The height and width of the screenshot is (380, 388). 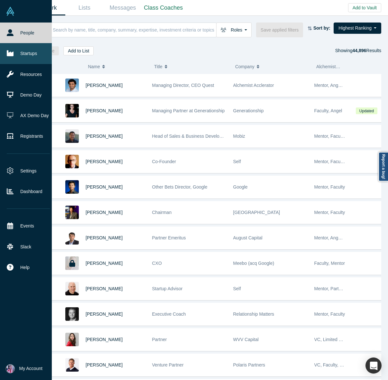 What do you see at coordinates (322, 28) in the screenshot?
I see `strong: Sort by:` at bounding box center [322, 28].